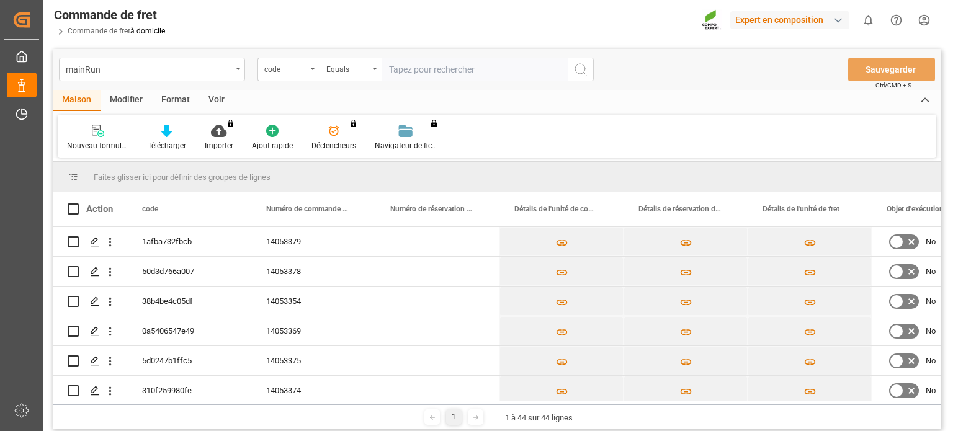  What do you see at coordinates (167, 360) in the screenshot?
I see `font: 5d0247b1ffc5` at bounding box center [167, 360].